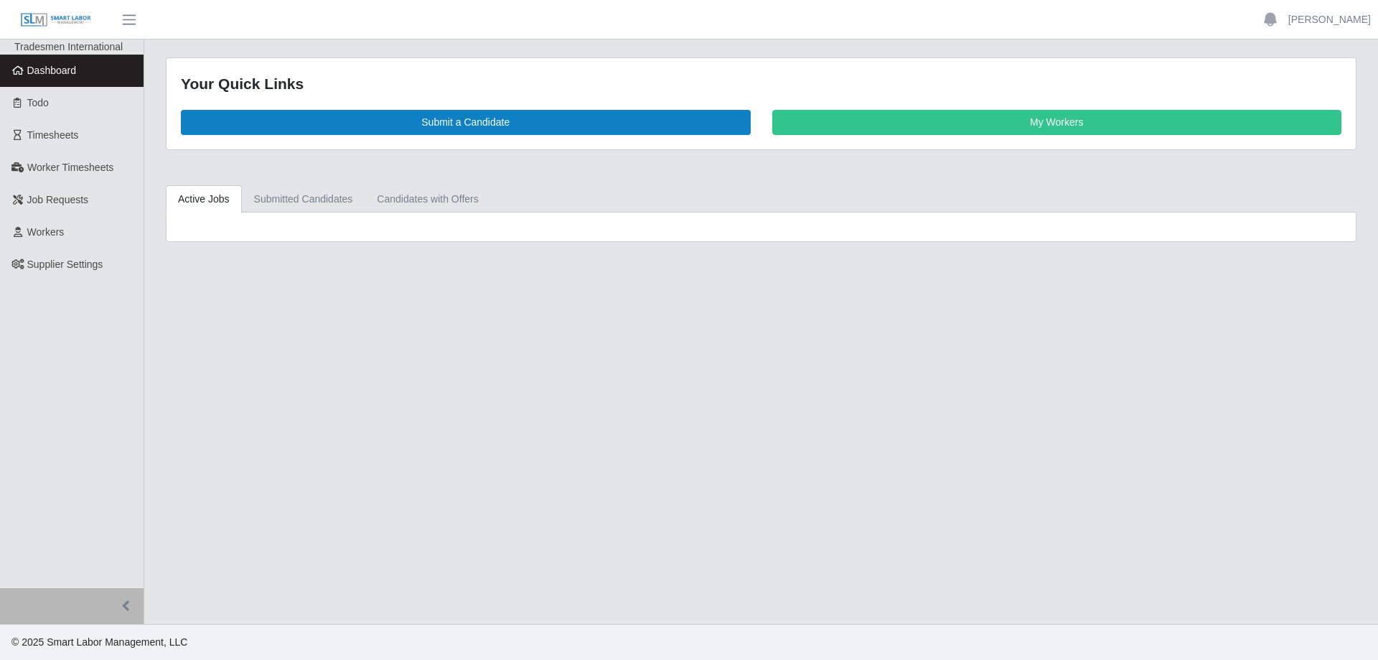 The width and height of the screenshot is (1378, 660). I want to click on a: Submitted Candidates, so click(304, 199).